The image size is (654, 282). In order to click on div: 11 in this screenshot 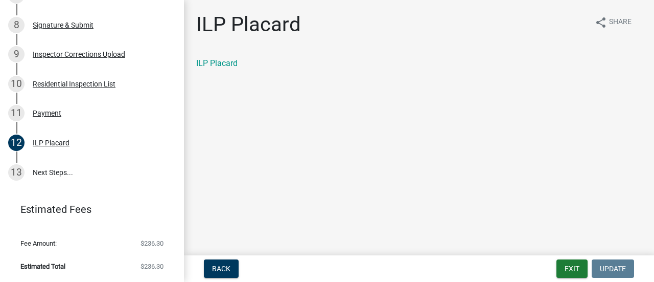, I will do `click(16, 113)`.